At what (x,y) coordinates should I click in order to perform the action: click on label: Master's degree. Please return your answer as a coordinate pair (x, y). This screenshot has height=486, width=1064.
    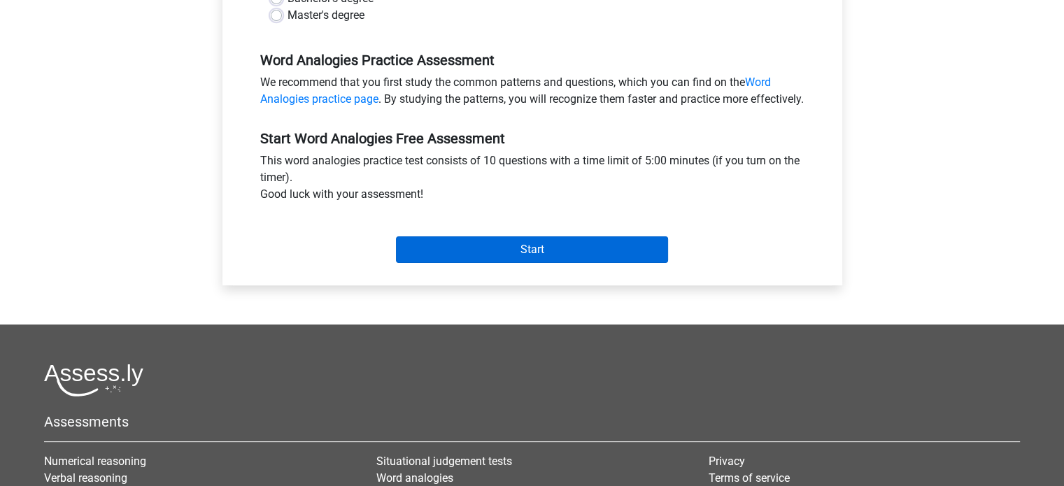
    Looking at the image, I should click on (326, 15).